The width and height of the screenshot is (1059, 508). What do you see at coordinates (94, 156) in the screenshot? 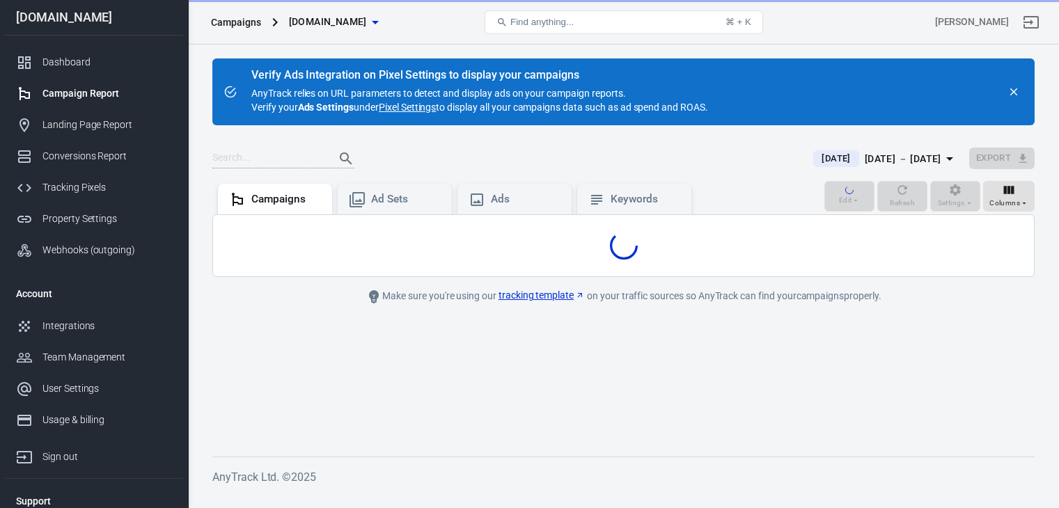
I see `a: Conversions Report` at bounding box center [94, 156].